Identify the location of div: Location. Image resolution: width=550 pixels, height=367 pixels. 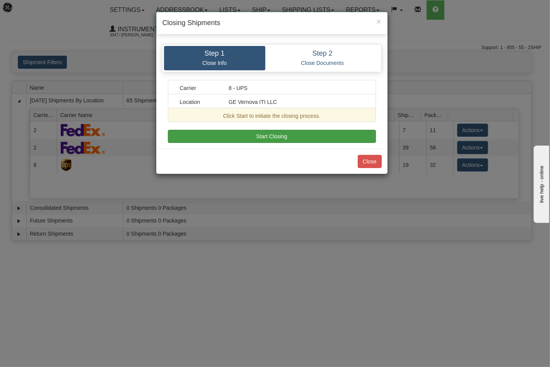
(198, 102).